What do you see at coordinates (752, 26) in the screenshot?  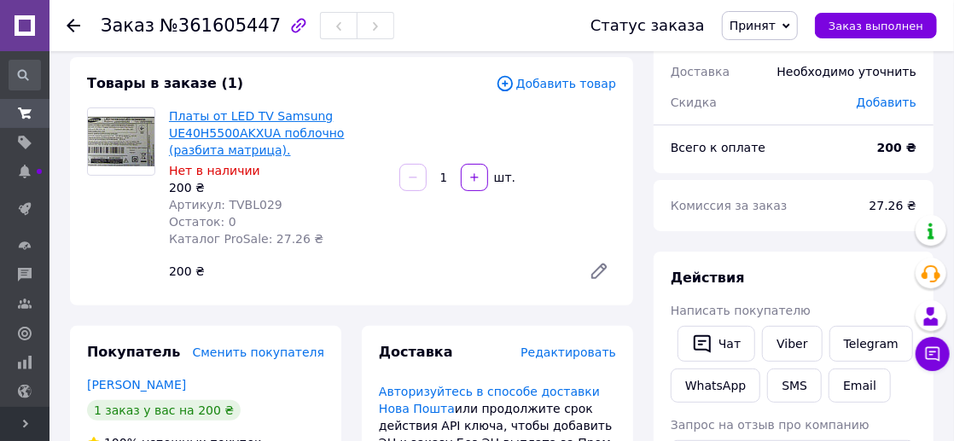 I see `span: Принят` at bounding box center [752, 26].